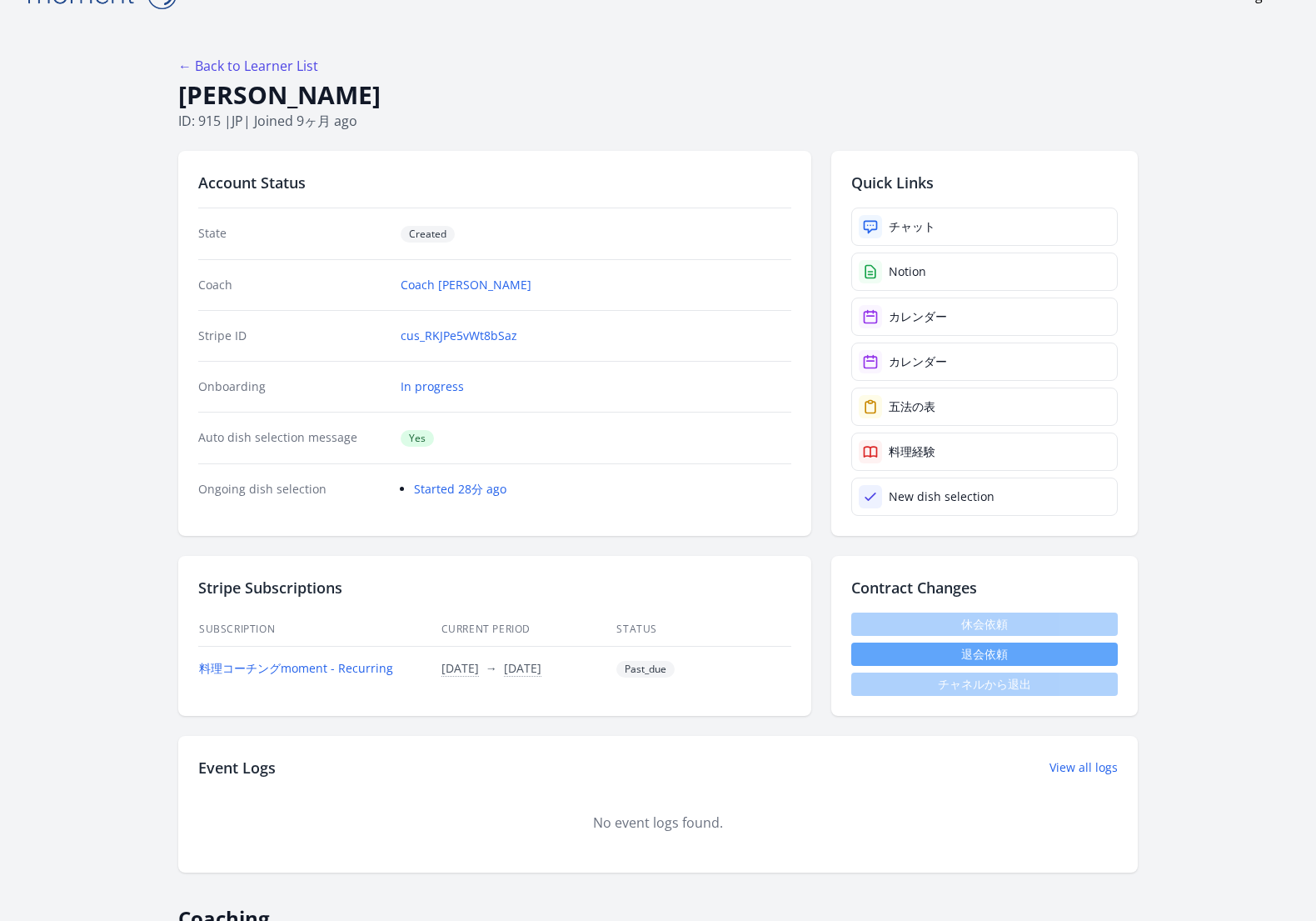 Image resolution: width=1316 pixels, height=921 pixels. I want to click on dt: Onboarding, so click(292, 387).